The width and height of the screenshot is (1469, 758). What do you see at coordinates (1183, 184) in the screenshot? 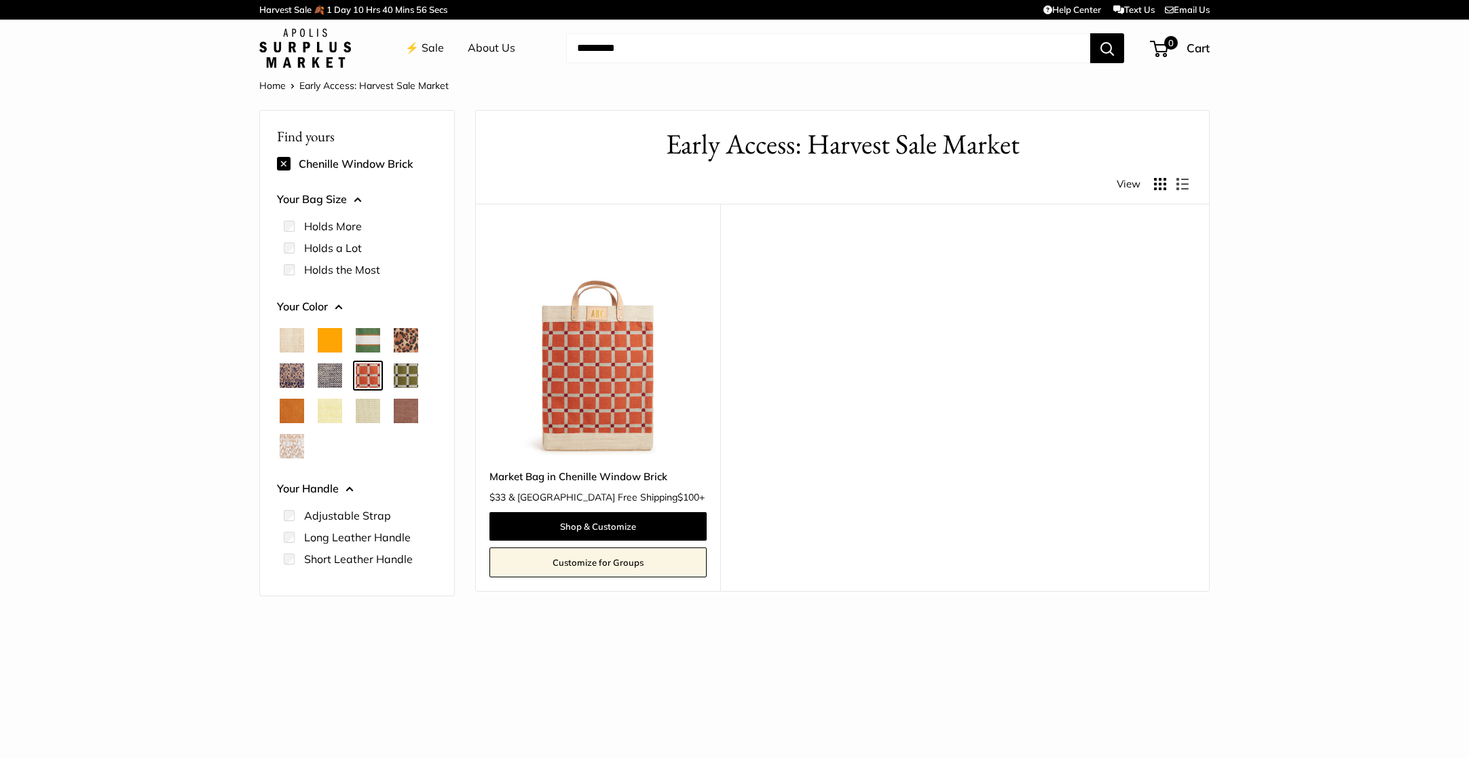
I see `button: Display products as list` at bounding box center [1183, 184].